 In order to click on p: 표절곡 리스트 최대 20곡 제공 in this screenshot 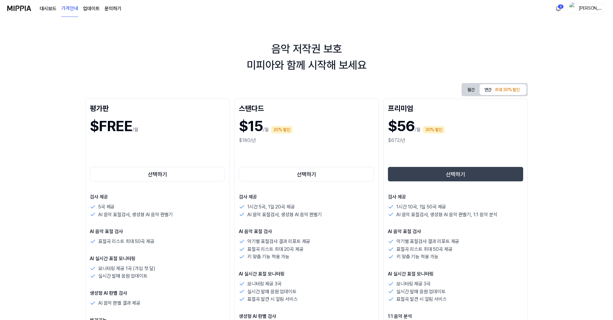, I will do `click(275, 249)`.